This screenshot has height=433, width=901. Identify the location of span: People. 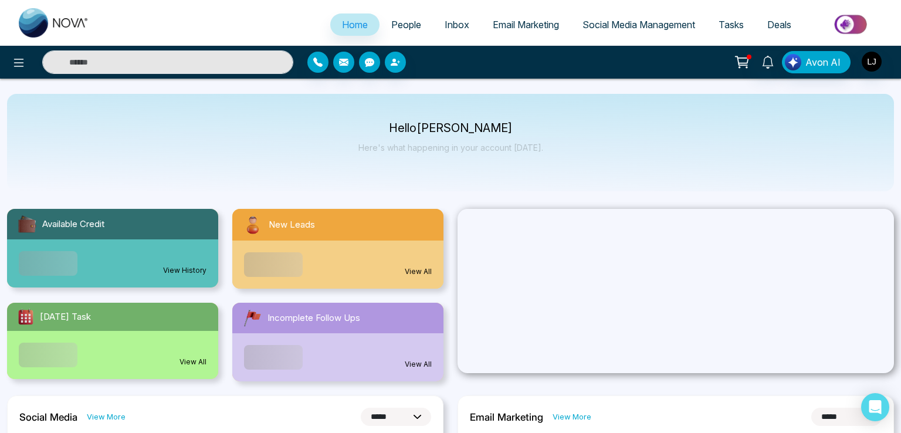
(406, 25).